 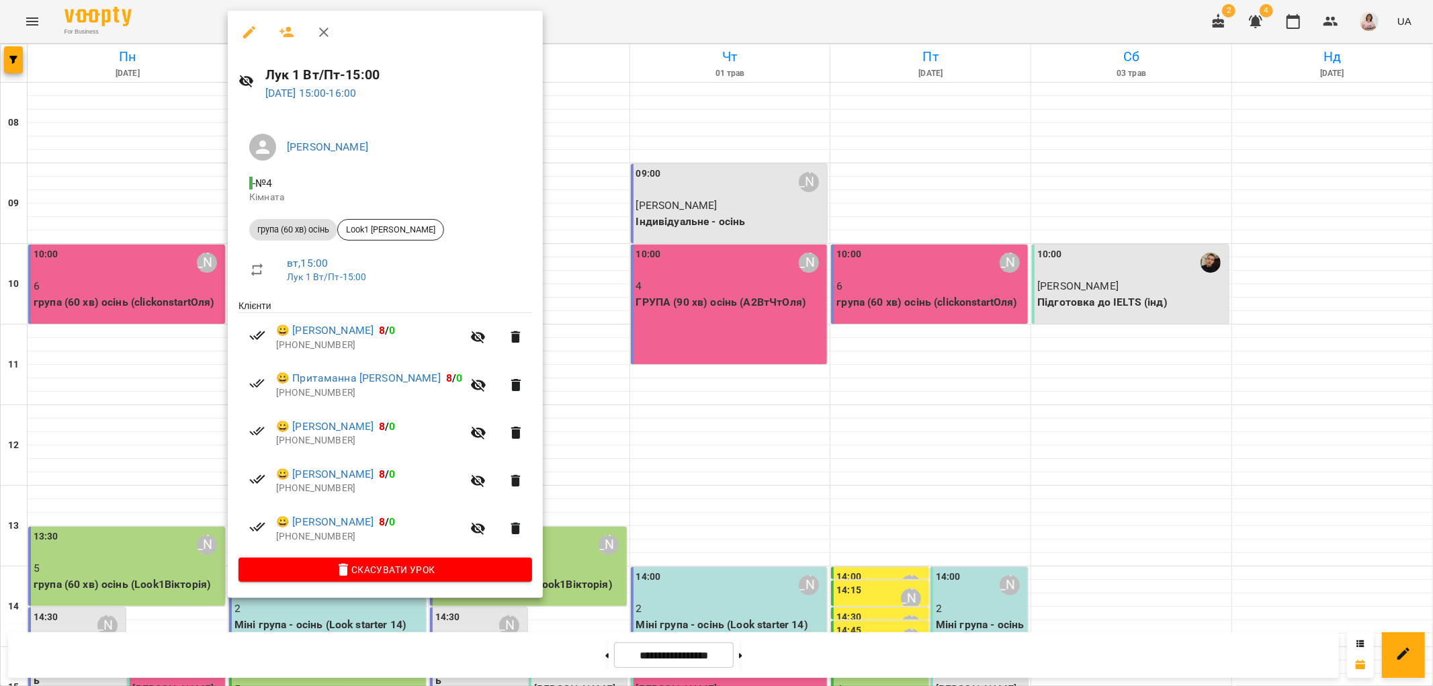 What do you see at coordinates (385, 570) in the screenshot?
I see `button: Скасувати Урок` at bounding box center [385, 570].